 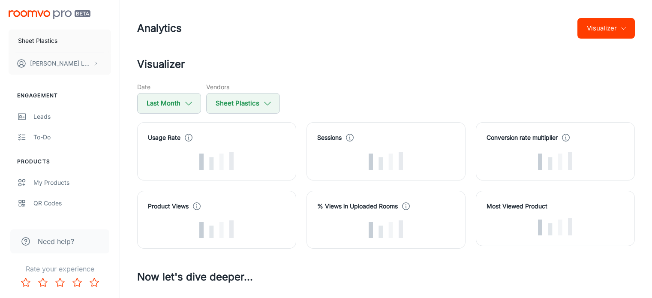 What do you see at coordinates (386, 277) in the screenshot?
I see `h3: Now let's dive deeper...` at bounding box center [386, 277].